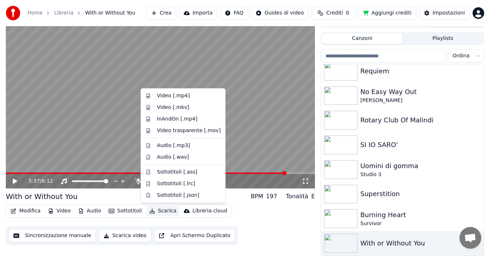 The height and width of the screenshot is (256, 490). Describe the element at coordinates (443, 38) in the screenshot. I see `button: Playlists` at that location.